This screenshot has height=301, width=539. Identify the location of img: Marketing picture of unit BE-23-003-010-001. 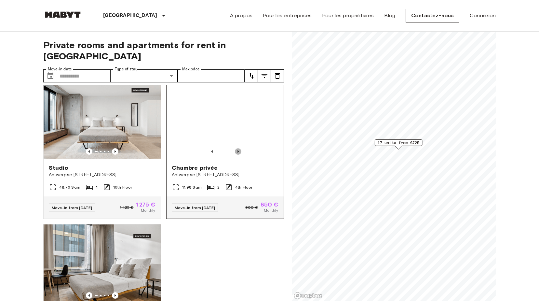
(225, 119).